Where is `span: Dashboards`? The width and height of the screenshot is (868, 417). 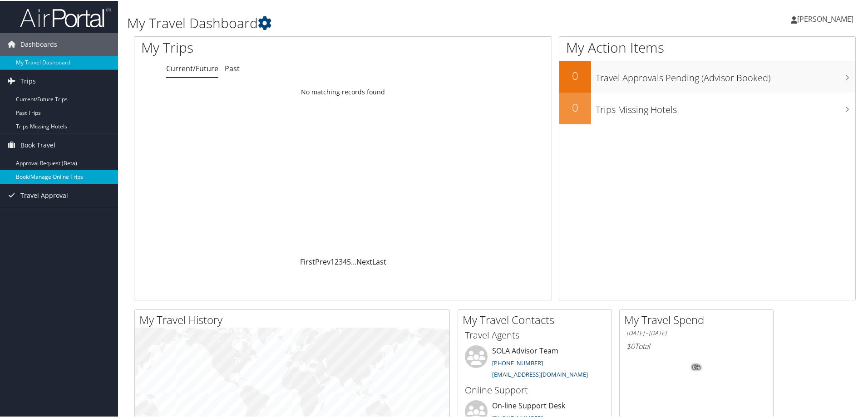 span: Dashboards is located at coordinates (39, 44).